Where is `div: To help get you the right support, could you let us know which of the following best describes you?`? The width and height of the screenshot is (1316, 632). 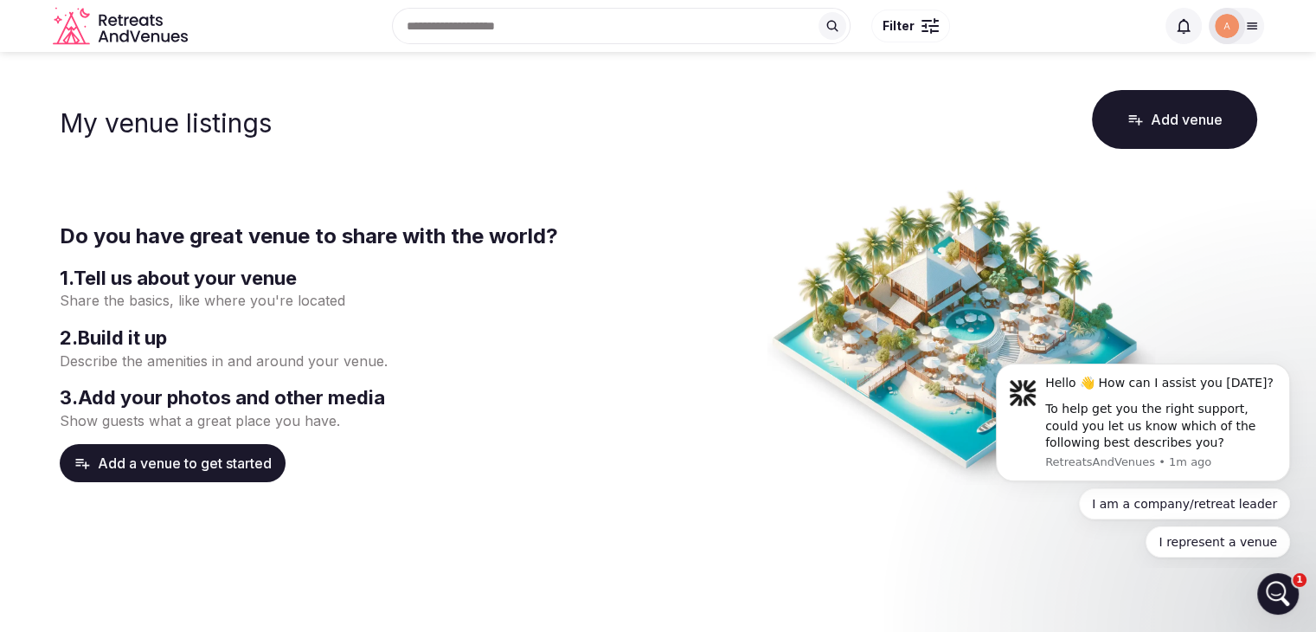 div: To help get you the right support, could you let us know which of the following best describes you? is located at coordinates (191, 76).